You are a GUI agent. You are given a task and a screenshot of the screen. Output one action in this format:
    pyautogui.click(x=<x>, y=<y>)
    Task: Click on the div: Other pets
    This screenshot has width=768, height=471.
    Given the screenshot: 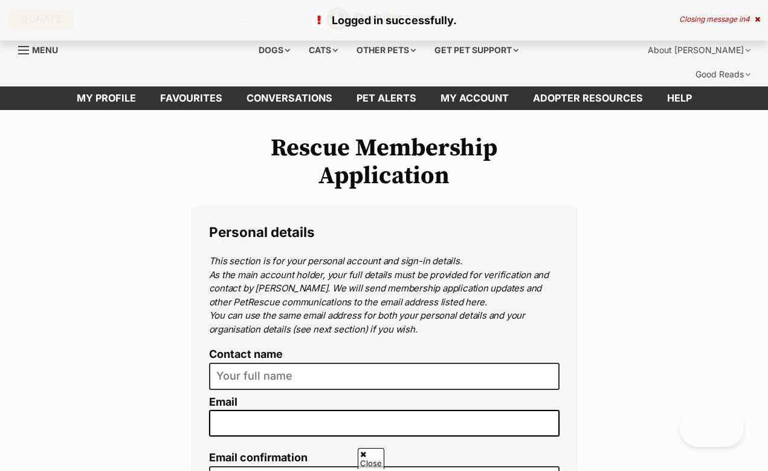 What is the action you would take?
    pyautogui.click(x=386, y=50)
    